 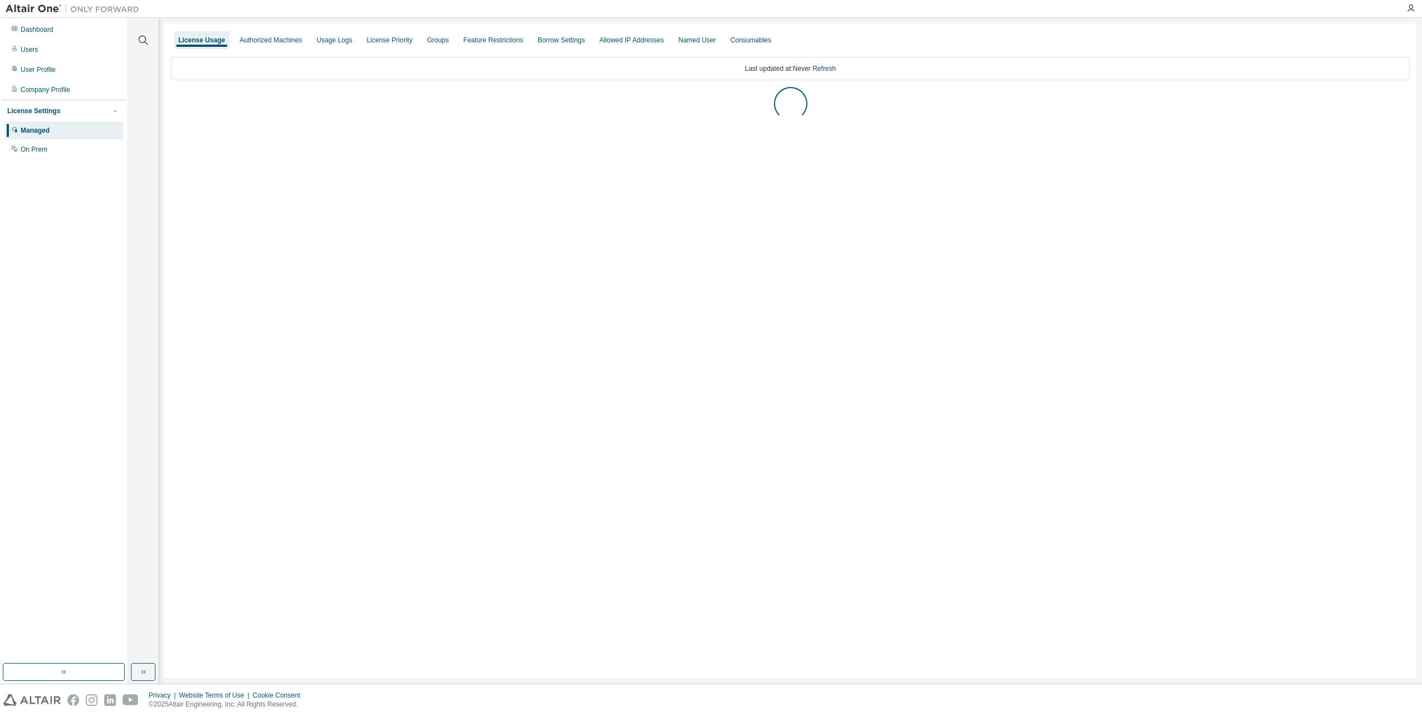 What do you see at coordinates (271, 40) in the screenshot?
I see `div: Authorized Machines` at bounding box center [271, 40].